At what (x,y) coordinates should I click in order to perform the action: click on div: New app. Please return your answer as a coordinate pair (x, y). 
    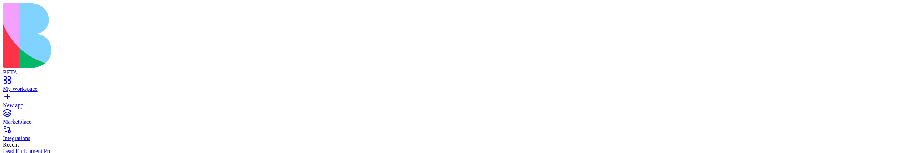
    Looking at the image, I should click on (457, 105).